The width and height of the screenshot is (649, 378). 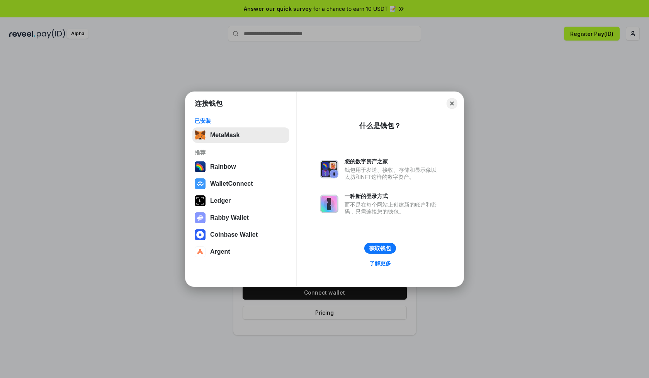 What do you see at coordinates (231, 184) in the screenshot?
I see `div: WalletConnect` at bounding box center [231, 184].